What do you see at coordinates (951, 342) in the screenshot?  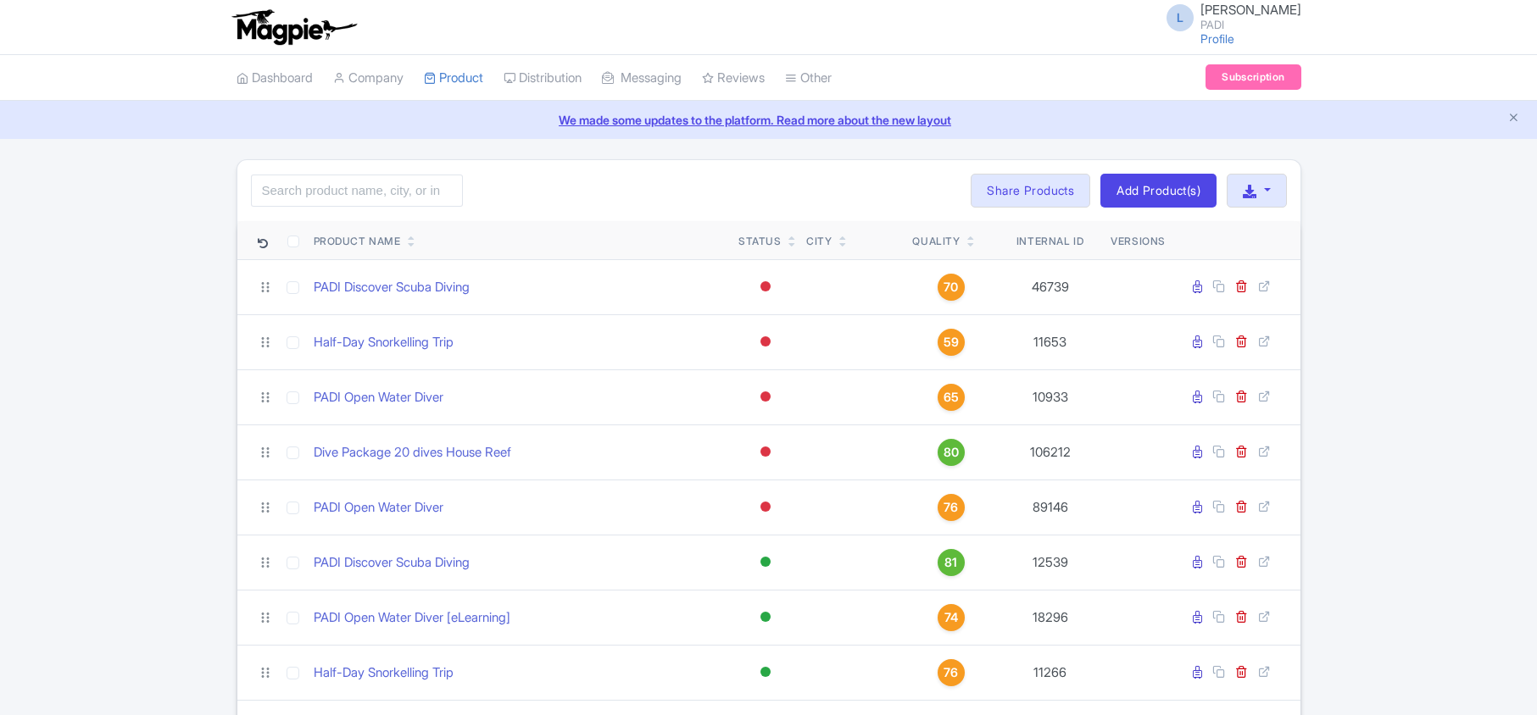 I see `span: 59` at bounding box center [951, 342].